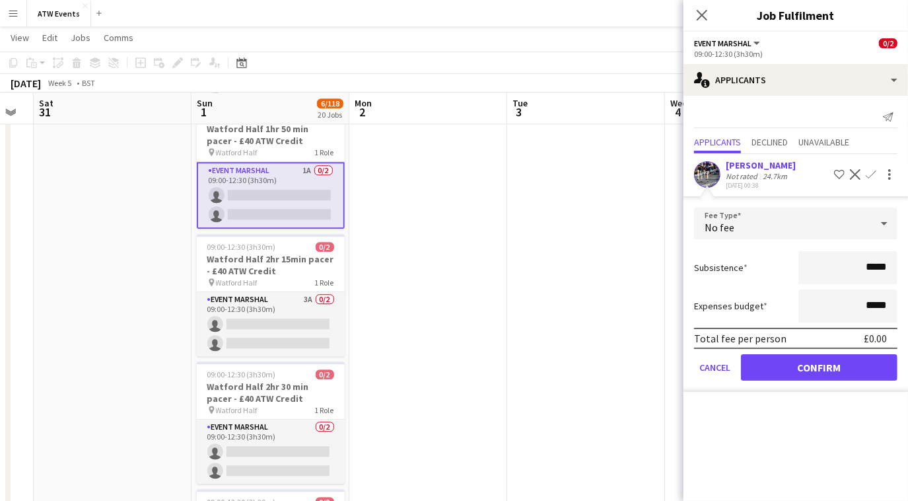 The width and height of the screenshot is (908, 501). Describe the element at coordinates (60, 83) in the screenshot. I see `span: Week 5` at that location.